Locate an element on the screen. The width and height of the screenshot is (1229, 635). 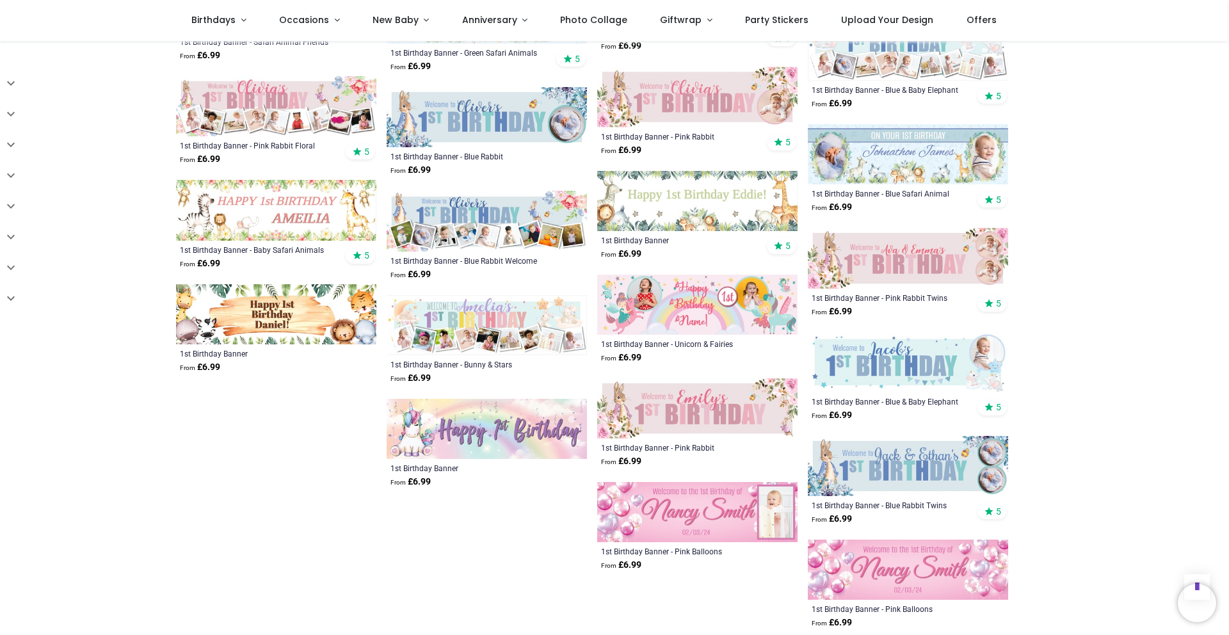
img: Personalised Happy 1st Birthday Banner - Blue Rabbit - Custom Name & 1 Photo Upload is located at coordinates (487, 117).